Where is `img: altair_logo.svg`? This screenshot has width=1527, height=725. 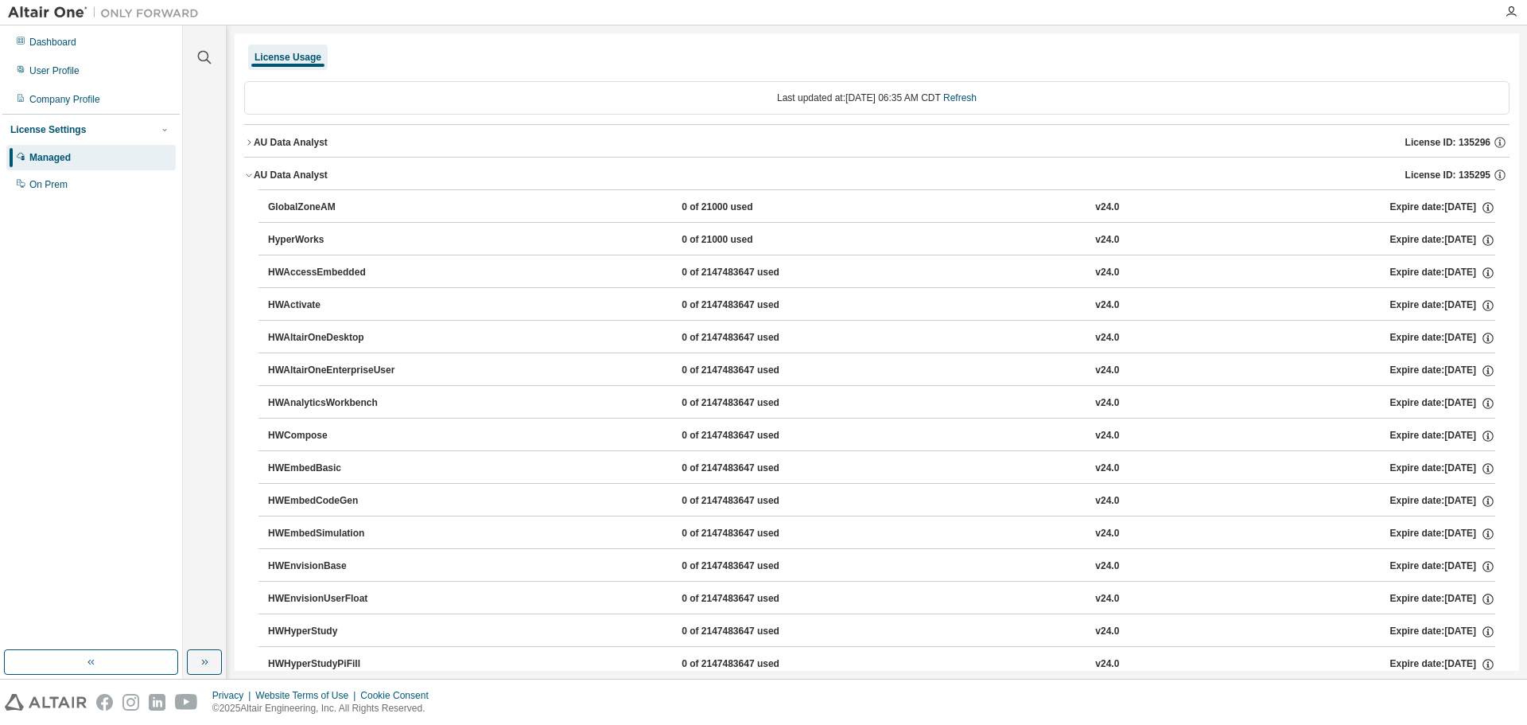 img: altair_logo.svg is located at coordinates (45, 702).